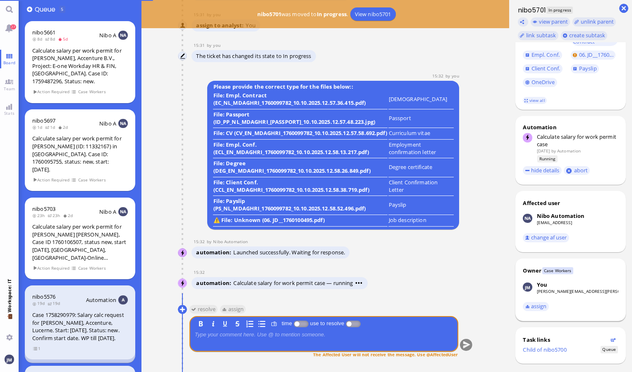  I want to click on span: link subtask, so click(541, 35).